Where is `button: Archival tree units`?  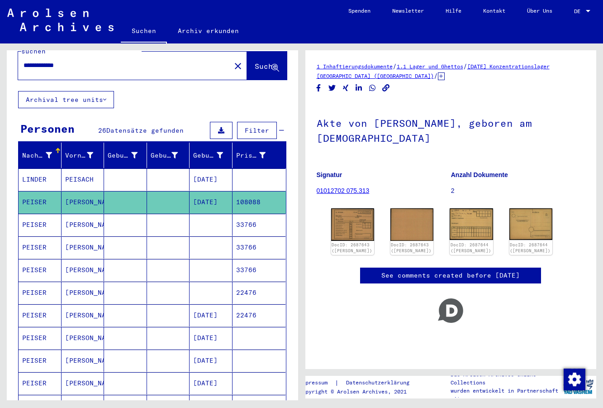
button: Archival tree units is located at coordinates (66, 100).